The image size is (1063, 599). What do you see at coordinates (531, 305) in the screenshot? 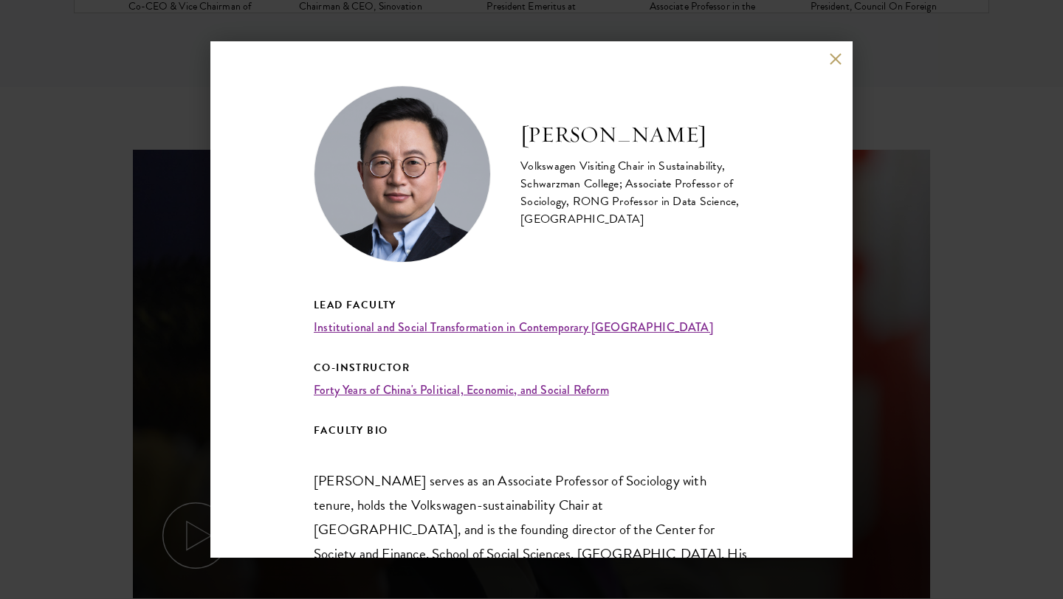
I see `h5: Lead Faculty` at bounding box center [531, 305].